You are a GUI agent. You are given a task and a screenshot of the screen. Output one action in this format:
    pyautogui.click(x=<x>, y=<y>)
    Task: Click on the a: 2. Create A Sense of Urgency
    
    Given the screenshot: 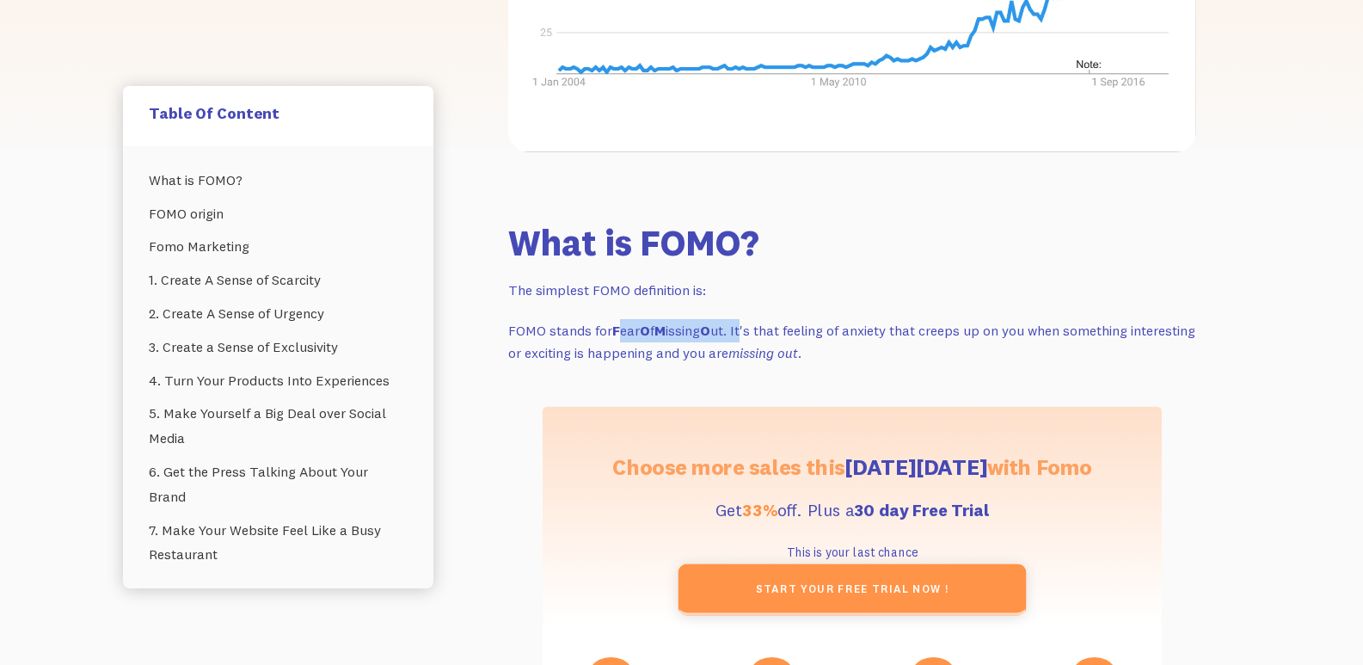 What is the action you would take?
    pyautogui.click(x=278, y=313)
    